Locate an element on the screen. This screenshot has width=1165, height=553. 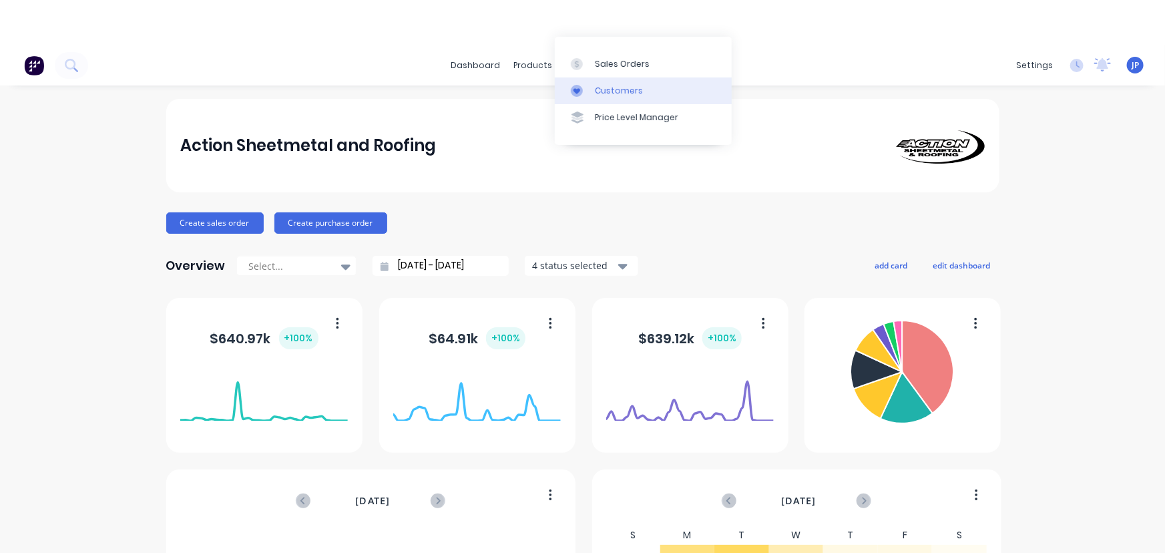
a: Customers is located at coordinates (643, 91).